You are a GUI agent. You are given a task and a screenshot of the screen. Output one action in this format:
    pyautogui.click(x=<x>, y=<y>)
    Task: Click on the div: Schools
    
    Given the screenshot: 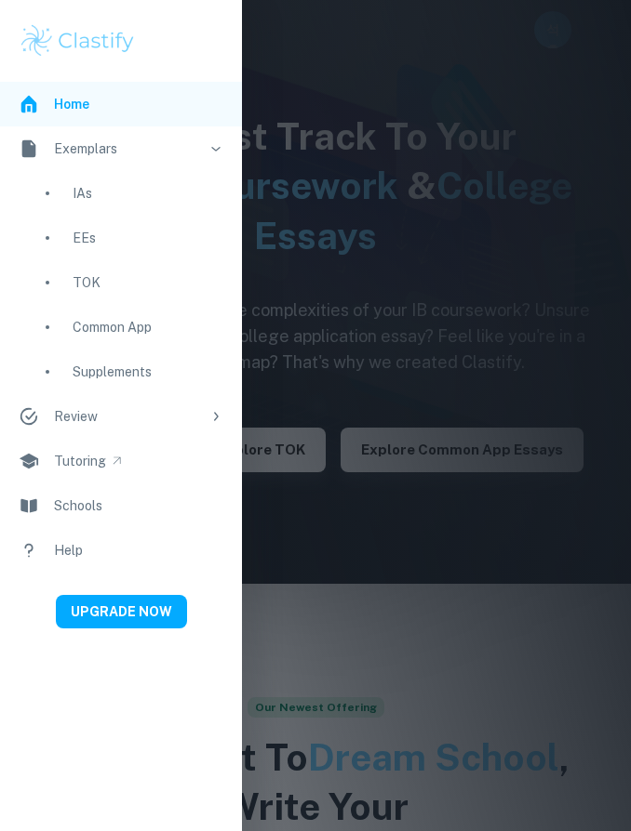 What is the action you would take?
    pyautogui.click(x=78, y=506)
    